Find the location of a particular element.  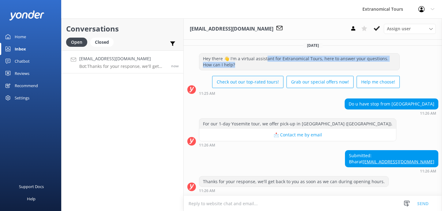

div: Recommend is located at coordinates (26, 86).